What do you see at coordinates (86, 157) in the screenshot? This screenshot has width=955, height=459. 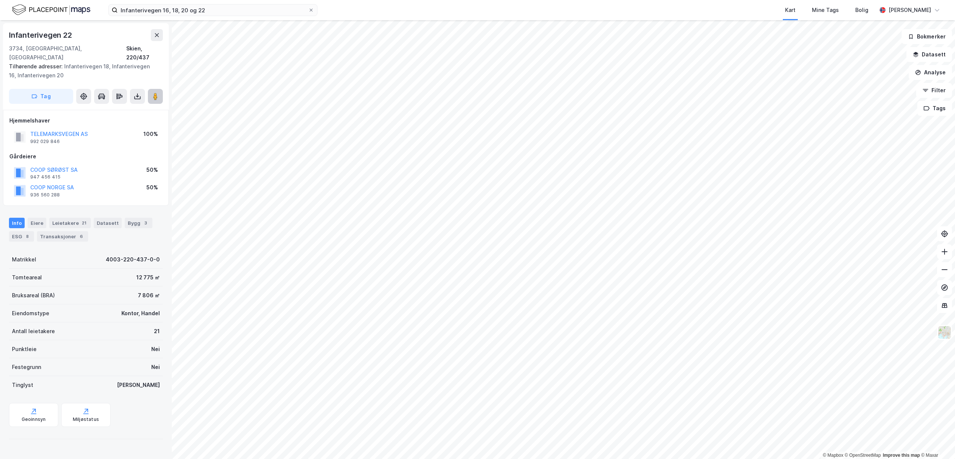 I see `div: Gårdeiere` at bounding box center [86, 157].